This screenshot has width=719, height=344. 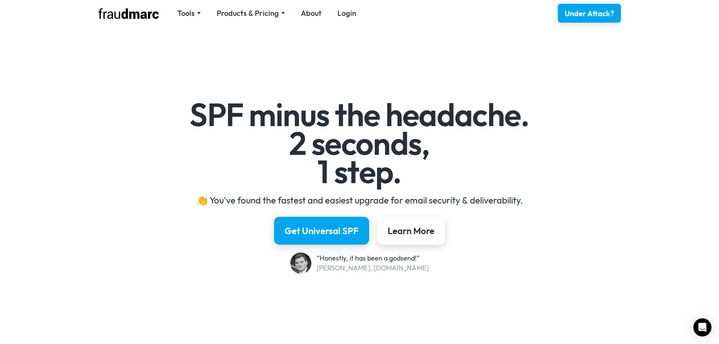 I want to click on h1: SPF minus the headache. 2 seconds, 1 step., so click(x=359, y=143).